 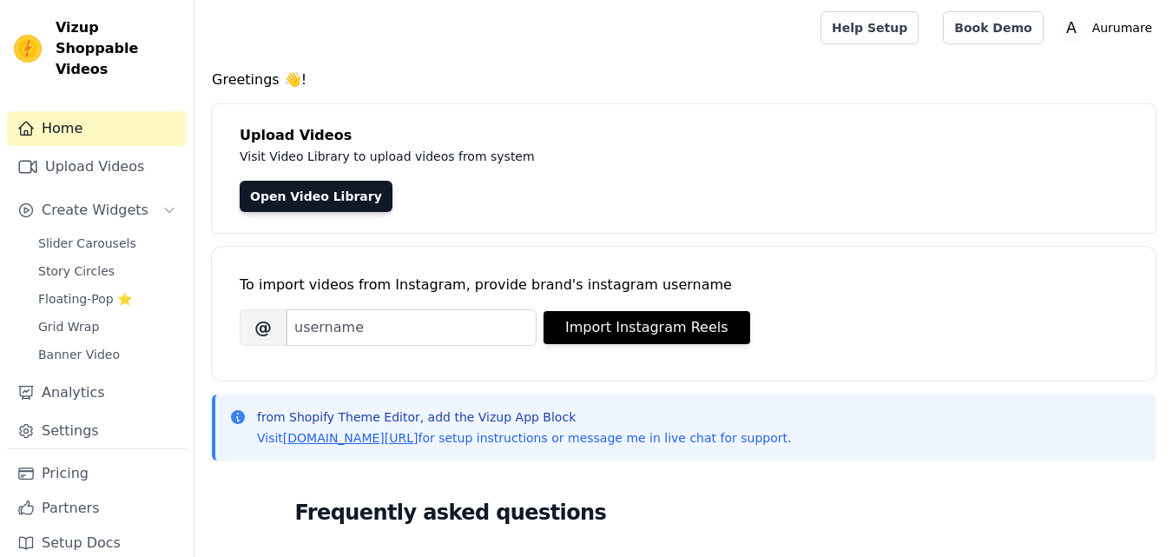 What do you see at coordinates (107, 299) in the screenshot?
I see `a: Floating-Pop ⭐` at bounding box center [107, 299].